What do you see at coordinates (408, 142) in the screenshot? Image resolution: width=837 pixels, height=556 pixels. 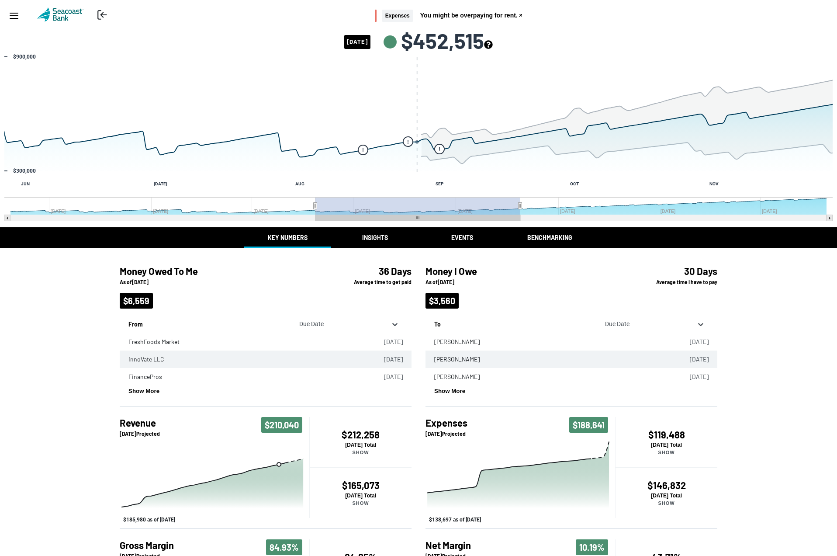 I see `g: Monday, Aug 25, 05:00, 452,515. flags.` at bounding box center [408, 142].